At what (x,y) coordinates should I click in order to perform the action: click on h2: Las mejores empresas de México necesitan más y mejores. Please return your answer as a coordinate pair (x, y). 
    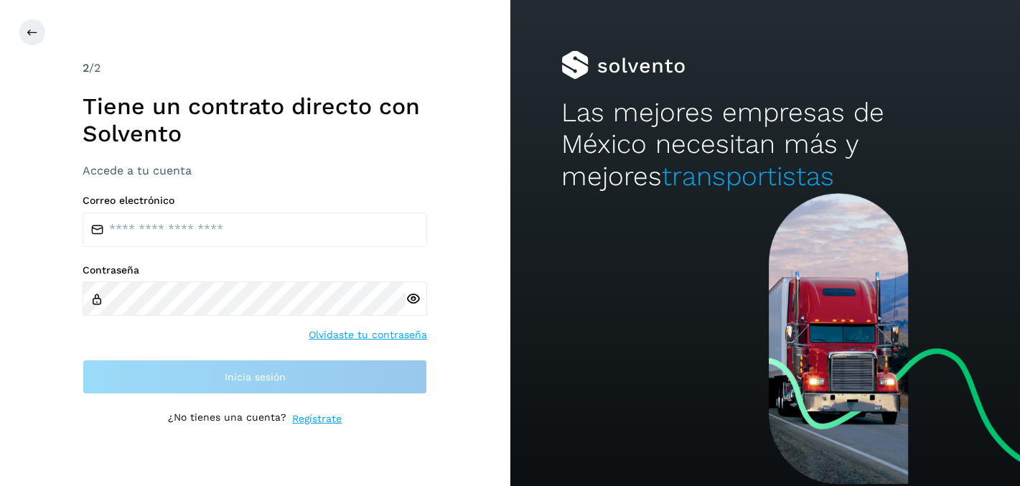
    Looking at the image, I should click on (765, 144).